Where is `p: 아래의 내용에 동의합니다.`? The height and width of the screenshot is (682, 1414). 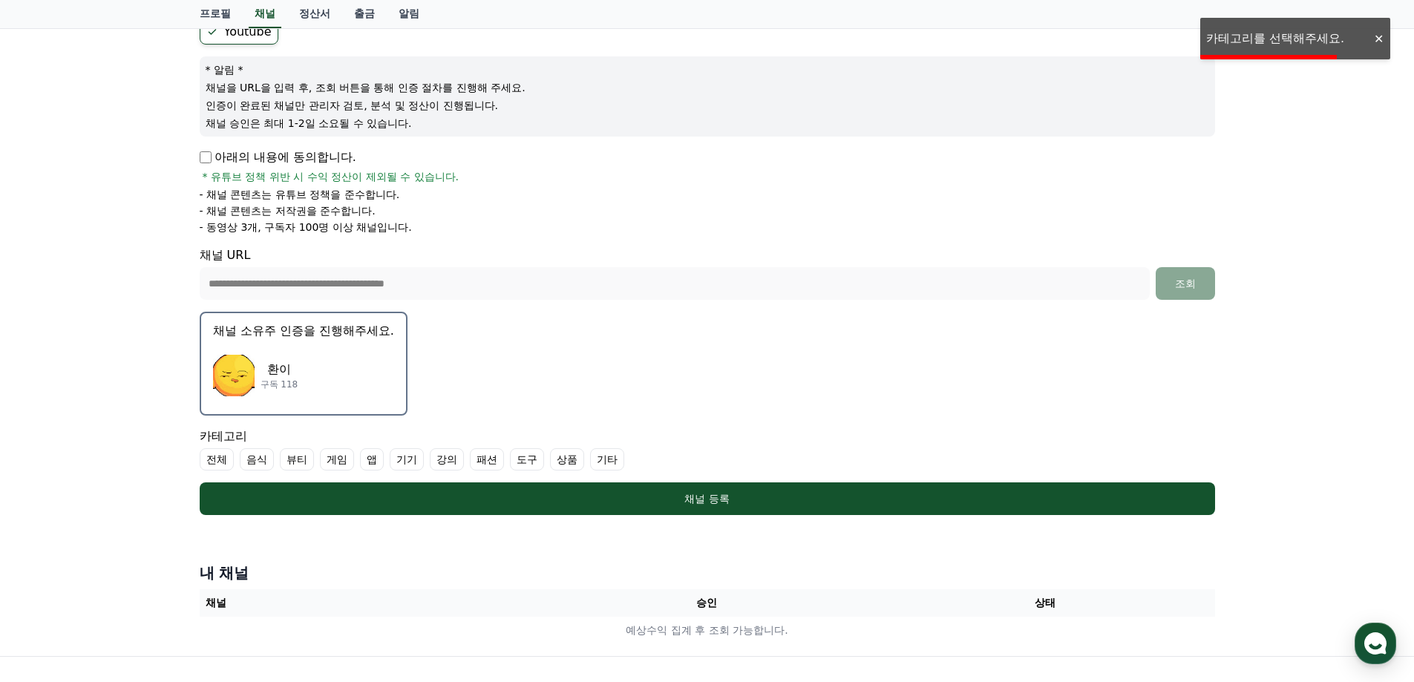
p: 아래의 내용에 동의합니다. is located at coordinates (278, 157).